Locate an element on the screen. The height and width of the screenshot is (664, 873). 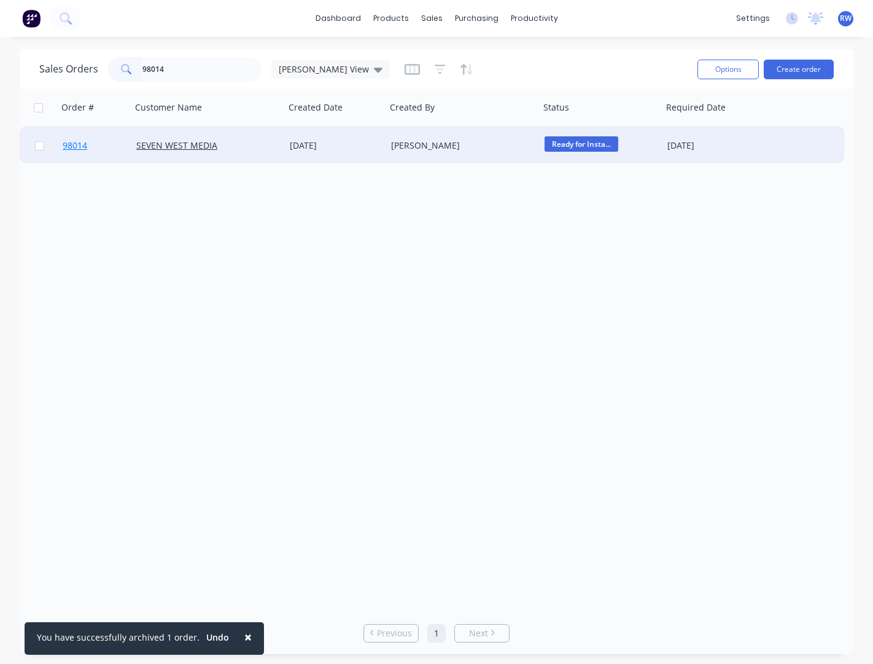
div: Created By is located at coordinates (412, 107).